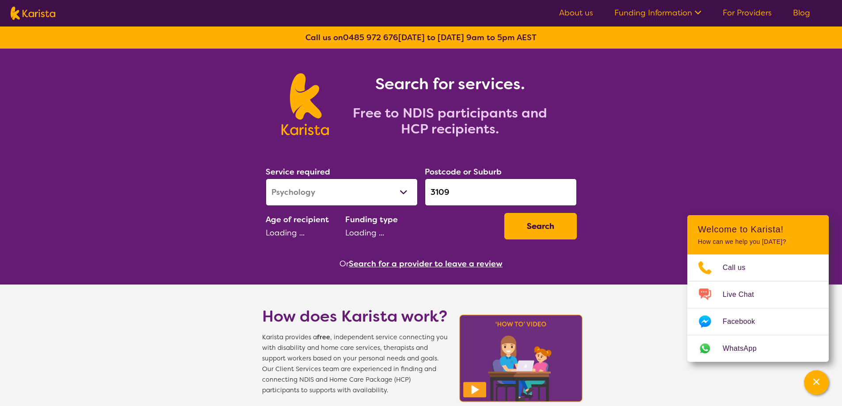 The image size is (842, 406). Describe the element at coordinates (758, 288) in the screenshot. I see `div: Channel Menu` at that location.